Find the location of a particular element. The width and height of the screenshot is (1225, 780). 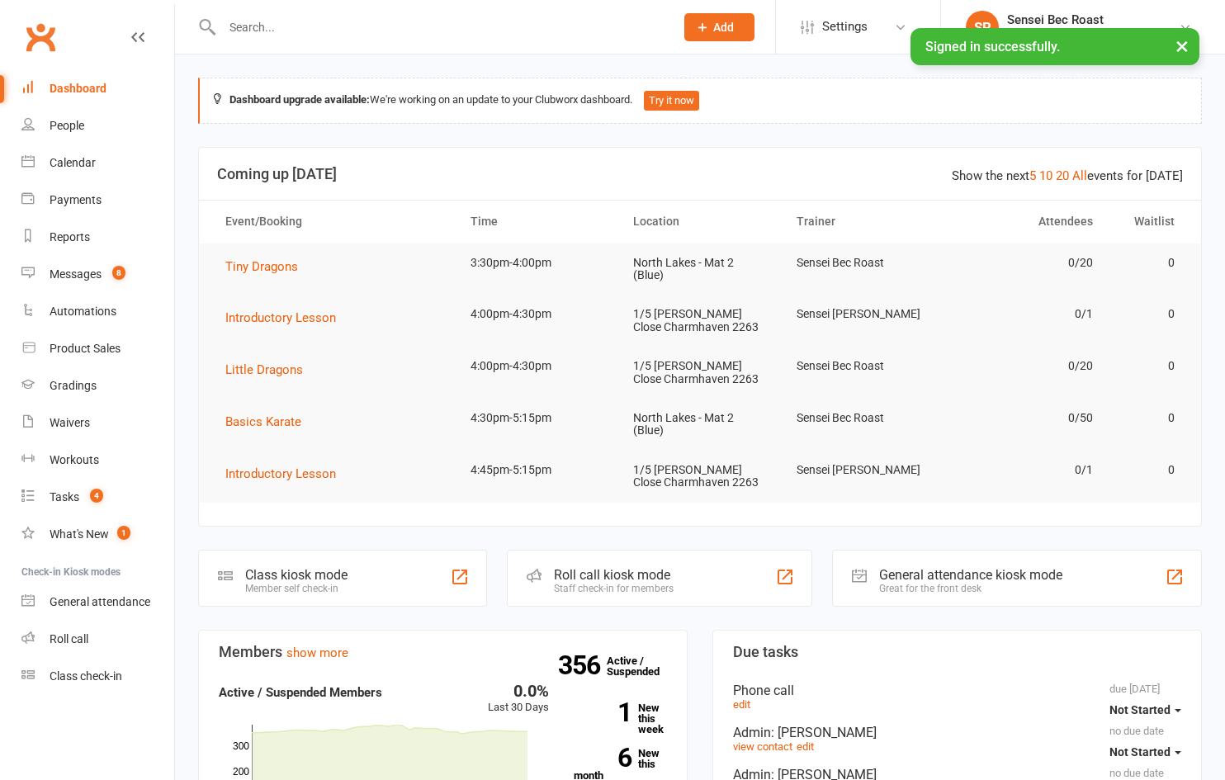

div: Automations is located at coordinates (83, 311).